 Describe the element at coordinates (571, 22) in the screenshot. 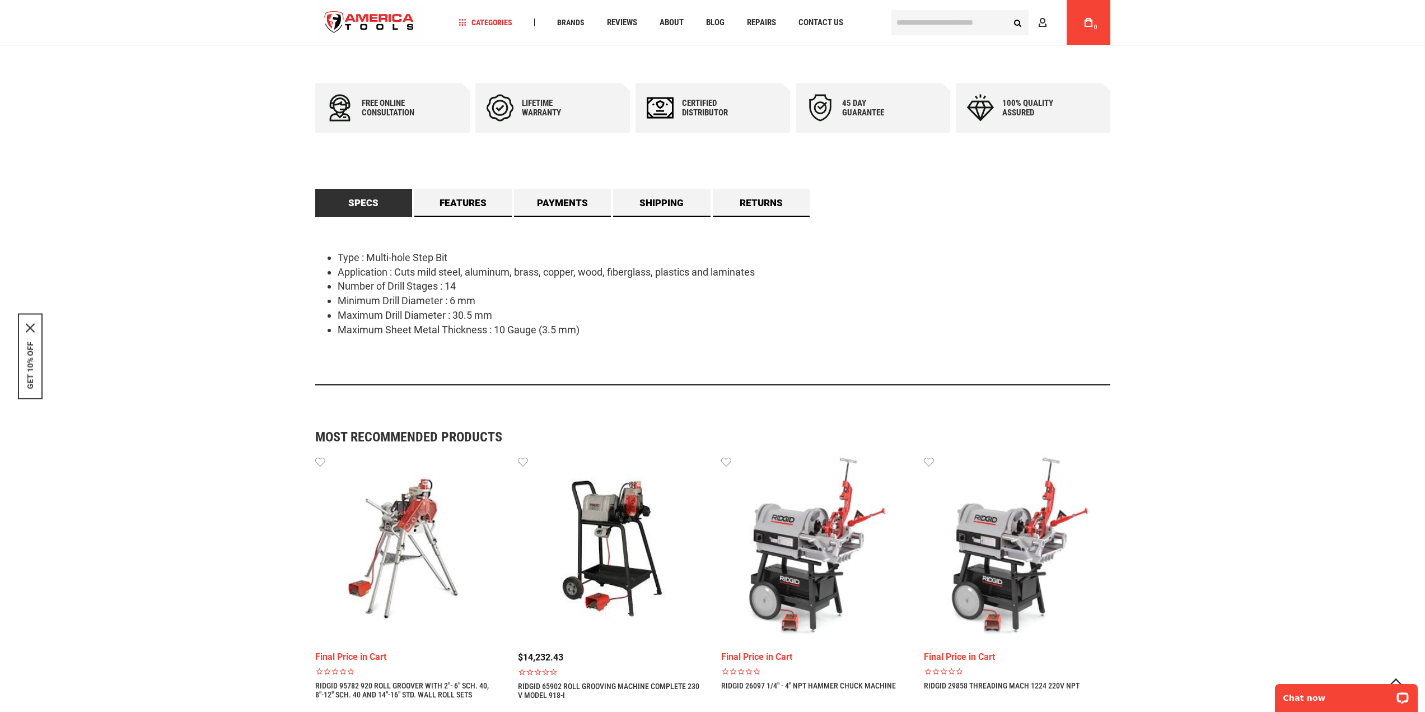

I see `a: Brands` at that location.